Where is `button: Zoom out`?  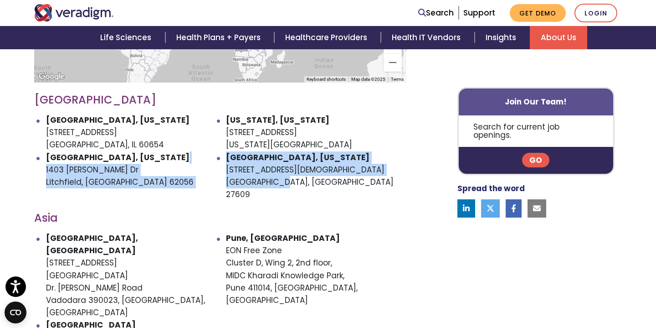
button: Zoom out is located at coordinates (393, 62).